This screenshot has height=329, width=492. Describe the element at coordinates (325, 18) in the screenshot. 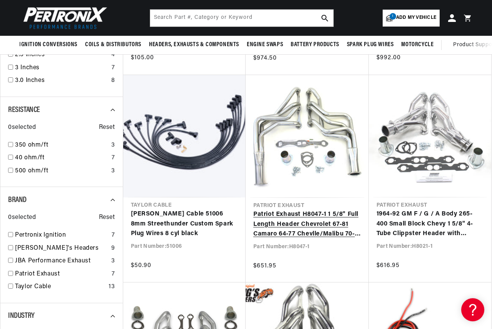

I see `button: search button` at that location.